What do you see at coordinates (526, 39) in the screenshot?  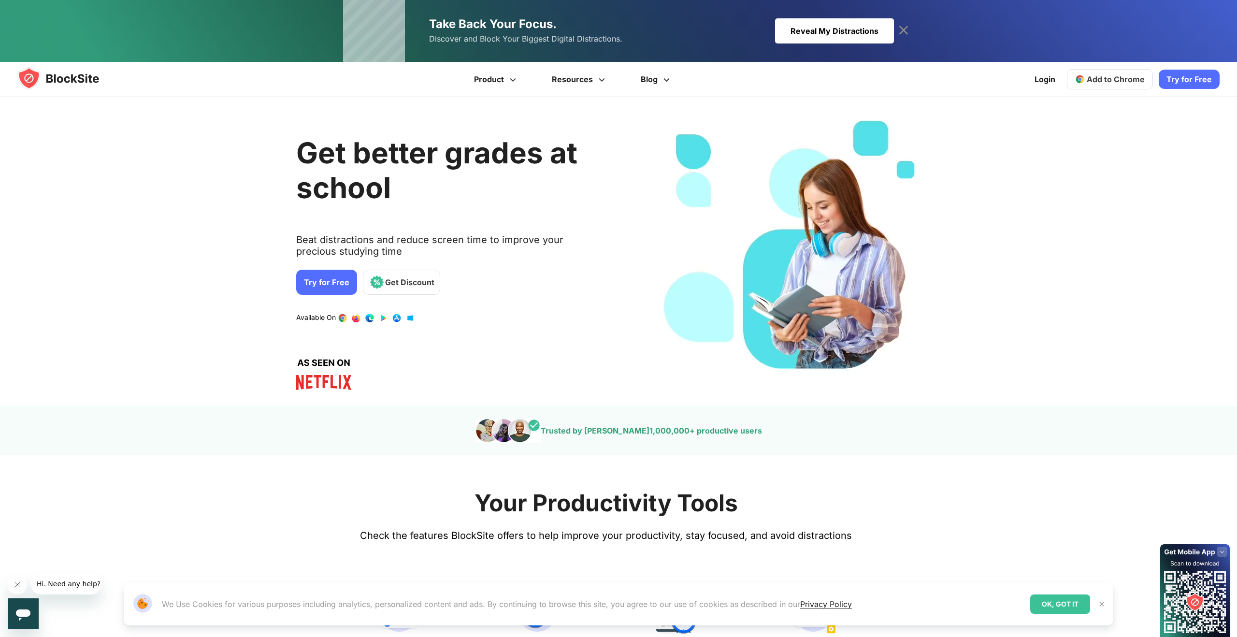 I see `span: Discover and Block Your Biggest Digital Distractions.` at bounding box center [526, 39].